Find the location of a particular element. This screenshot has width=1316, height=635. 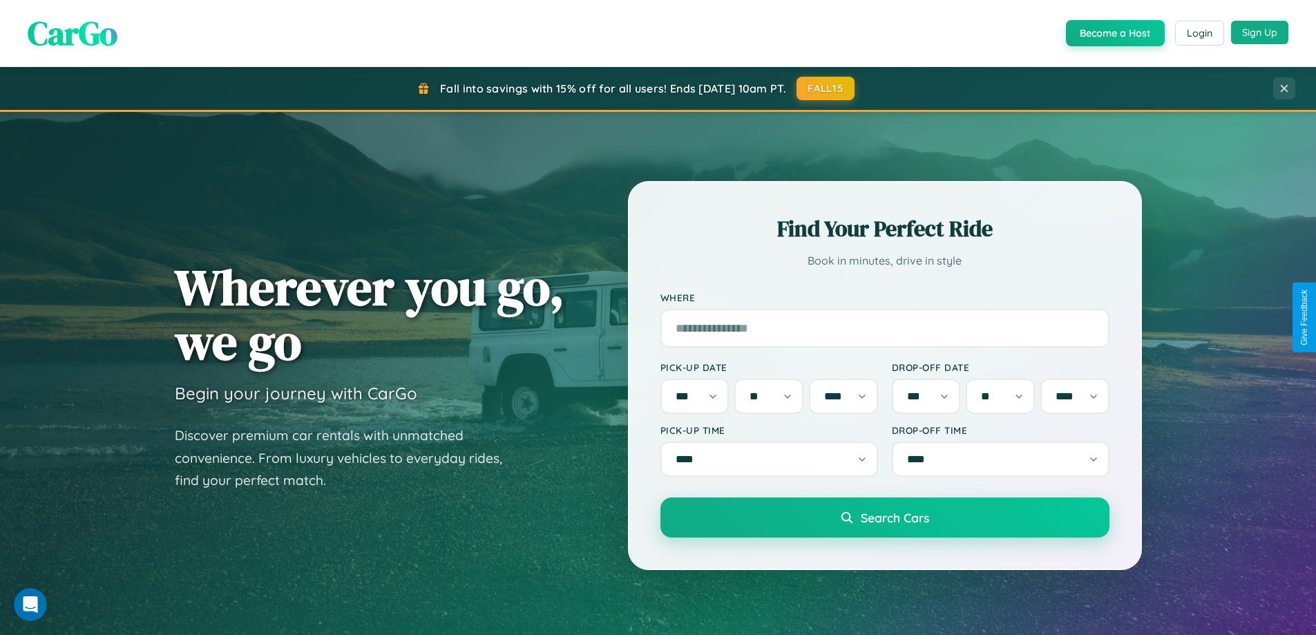

label: Drop-off Time is located at coordinates (1000, 430).